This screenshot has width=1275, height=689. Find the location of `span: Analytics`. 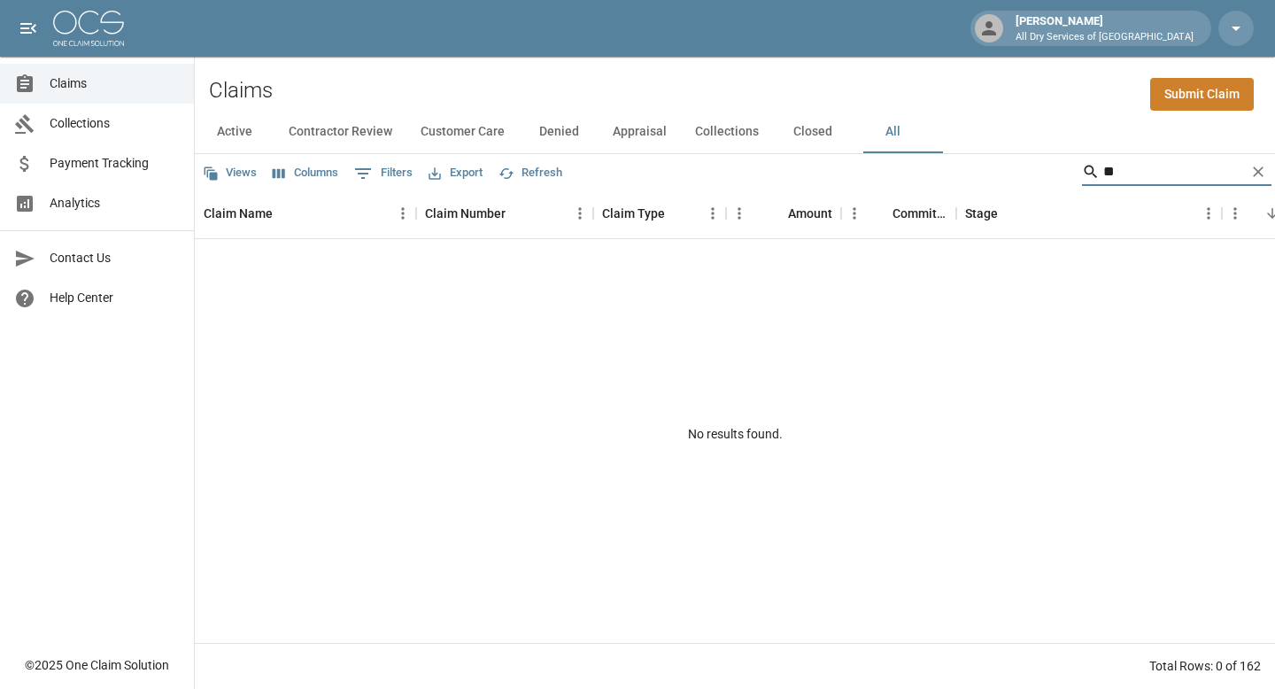

span: Analytics is located at coordinates (114, 203).